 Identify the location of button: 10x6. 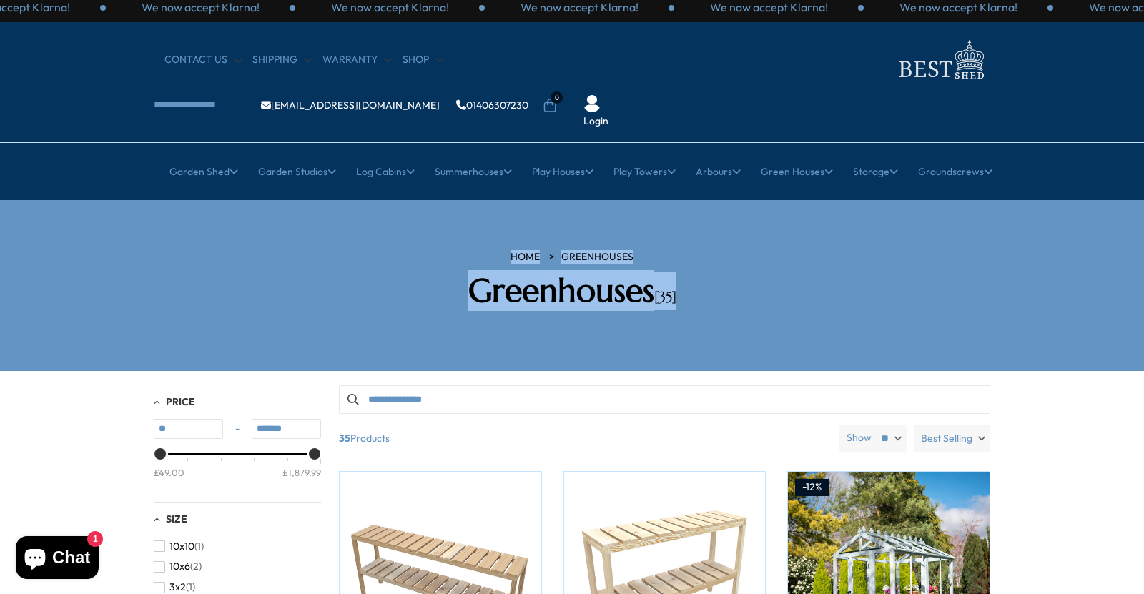
(177, 566).